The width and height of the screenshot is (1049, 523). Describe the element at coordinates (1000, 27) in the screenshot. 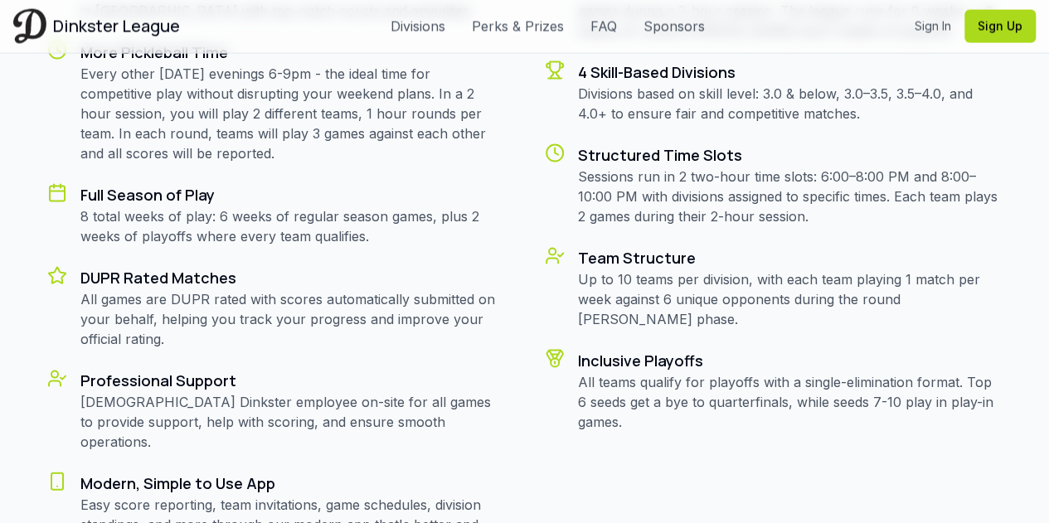

I see `a: Sign Up` at that location.